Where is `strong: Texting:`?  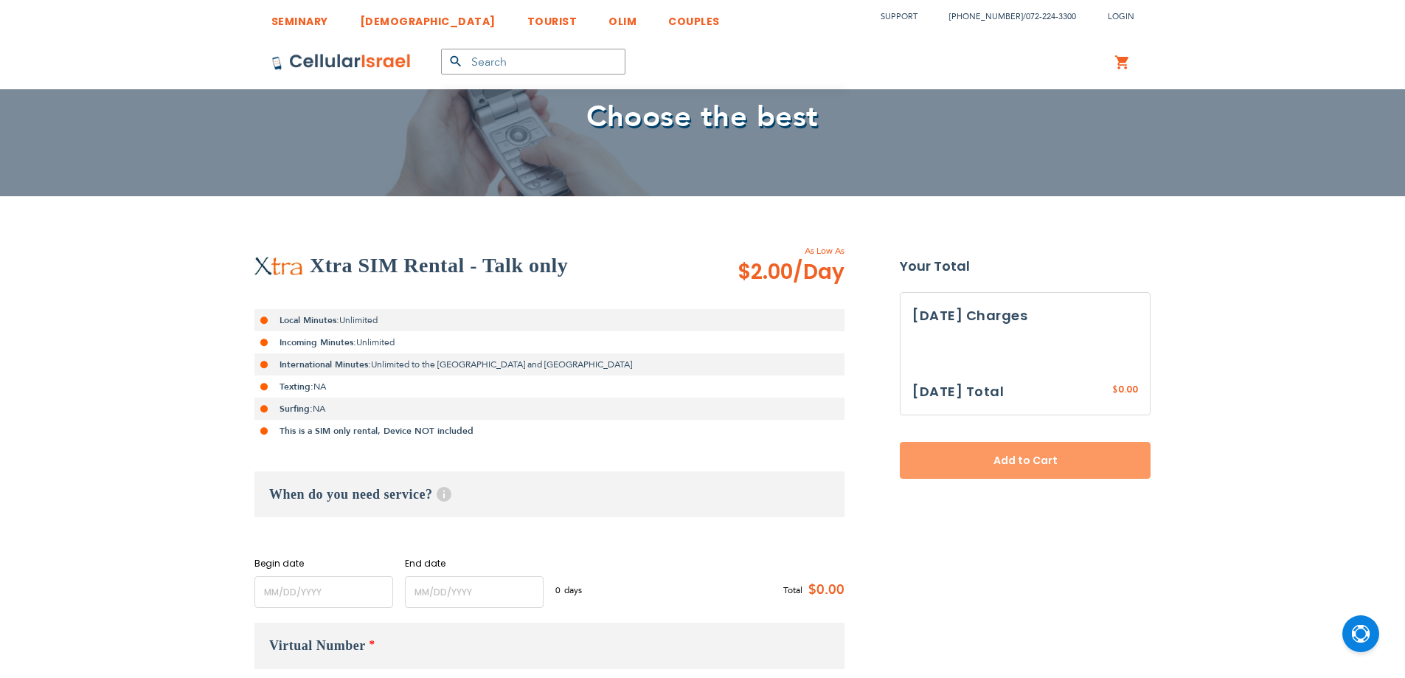
strong: Texting: is located at coordinates (296, 386).